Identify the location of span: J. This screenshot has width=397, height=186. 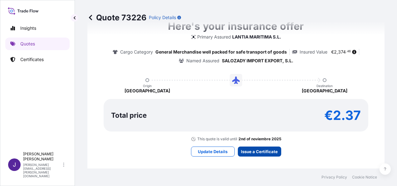
(14, 164).